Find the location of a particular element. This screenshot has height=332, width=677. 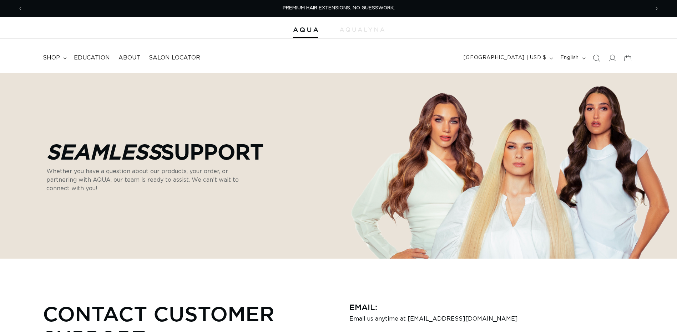

img: Aqua Hair Extensions is located at coordinates (305, 30).